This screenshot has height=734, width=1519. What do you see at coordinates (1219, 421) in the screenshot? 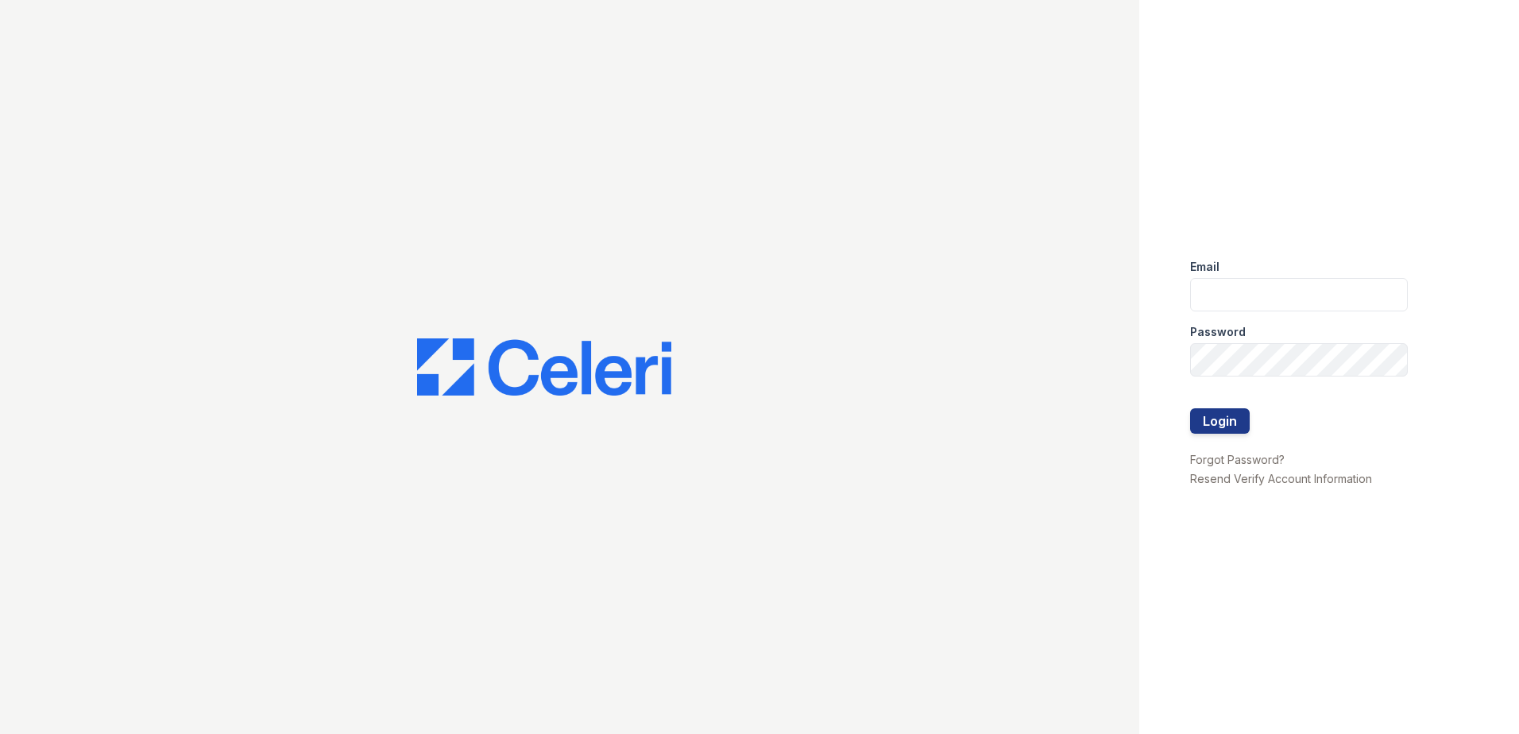
I see `button: Login` at bounding box center [1219, 421].